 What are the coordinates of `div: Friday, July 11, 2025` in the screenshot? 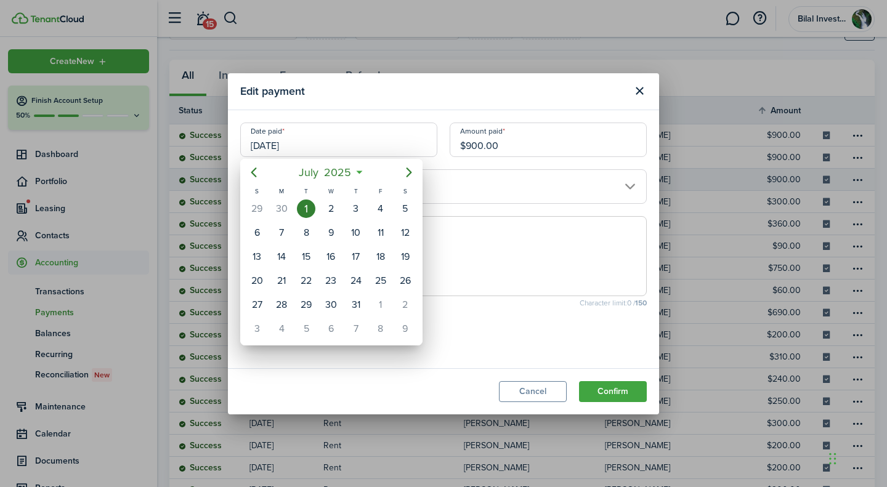 It's located at (381, 233).